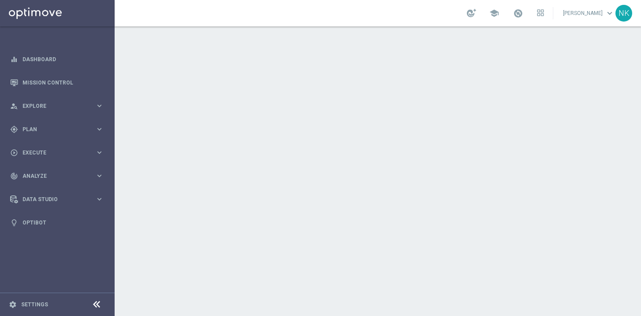 The height and width of the screenshot is (316, 641). I want to click on div: Plan, so click(52, 130).